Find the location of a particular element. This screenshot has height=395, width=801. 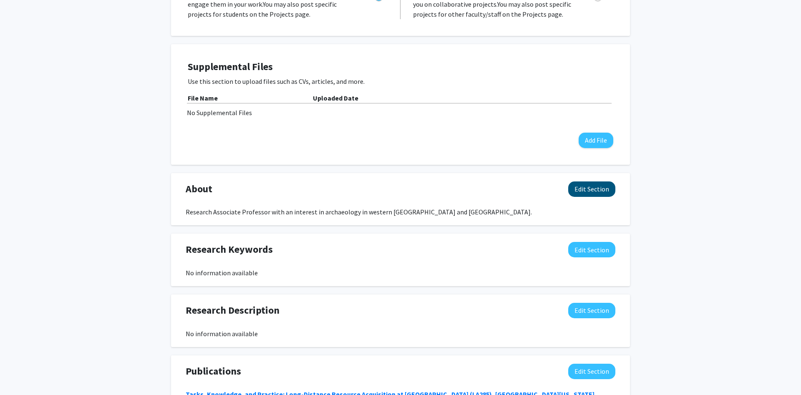

span: Publications is located at coordinates (213, 371).